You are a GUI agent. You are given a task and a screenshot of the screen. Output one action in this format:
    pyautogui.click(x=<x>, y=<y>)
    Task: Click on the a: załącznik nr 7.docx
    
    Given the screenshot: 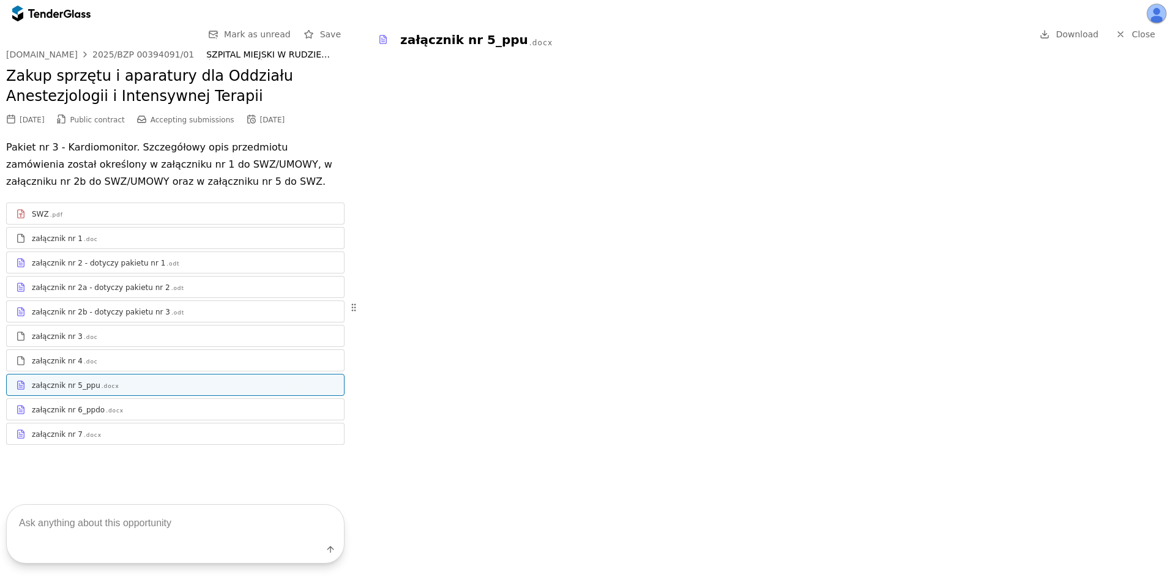 What is the action you would take?
    pyautogui.click(x=175, y=434)
    